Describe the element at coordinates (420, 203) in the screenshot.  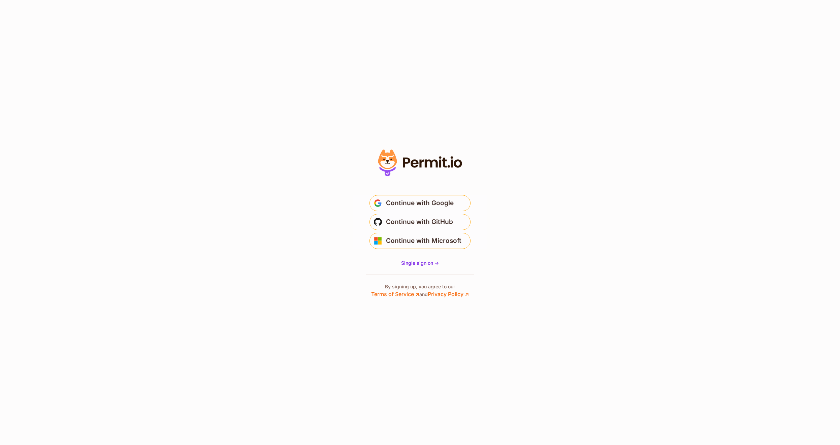
I see `span: Continue with Google` at that location.